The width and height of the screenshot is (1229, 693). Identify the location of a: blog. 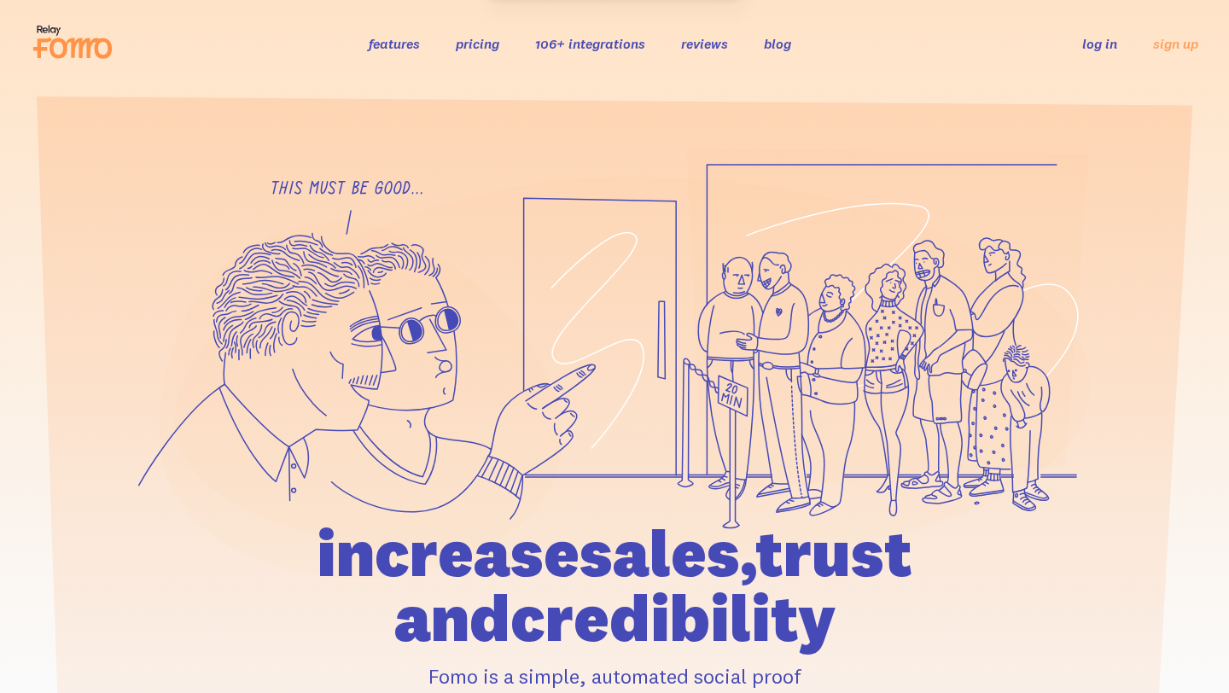
(777, 44).